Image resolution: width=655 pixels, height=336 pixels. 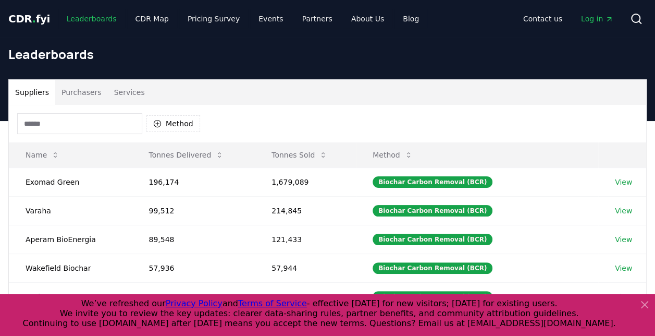 I want to click on button: Services, so click(x=129, y=92).